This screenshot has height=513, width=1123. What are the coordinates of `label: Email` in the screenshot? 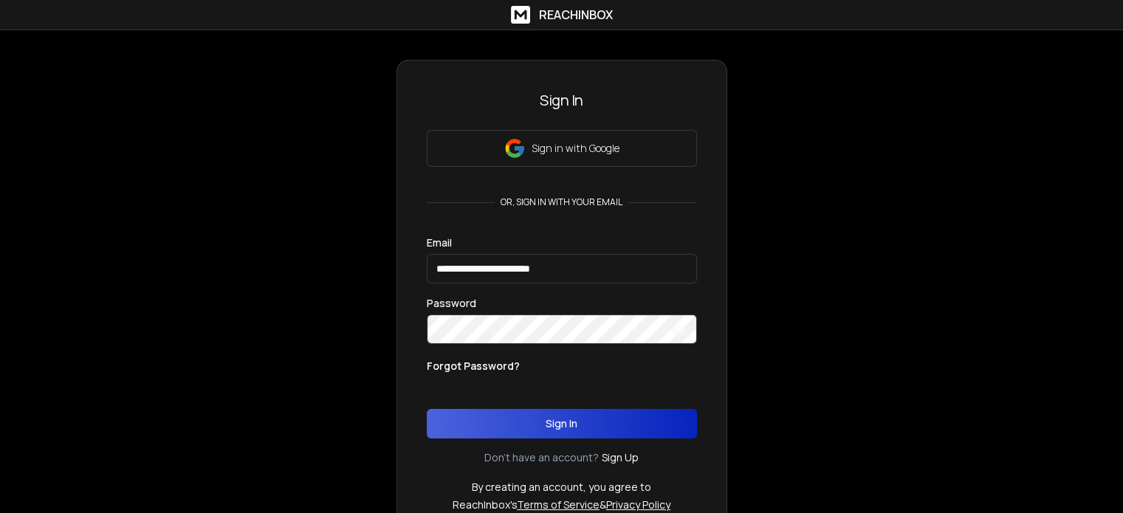 It's located at (439, 243).